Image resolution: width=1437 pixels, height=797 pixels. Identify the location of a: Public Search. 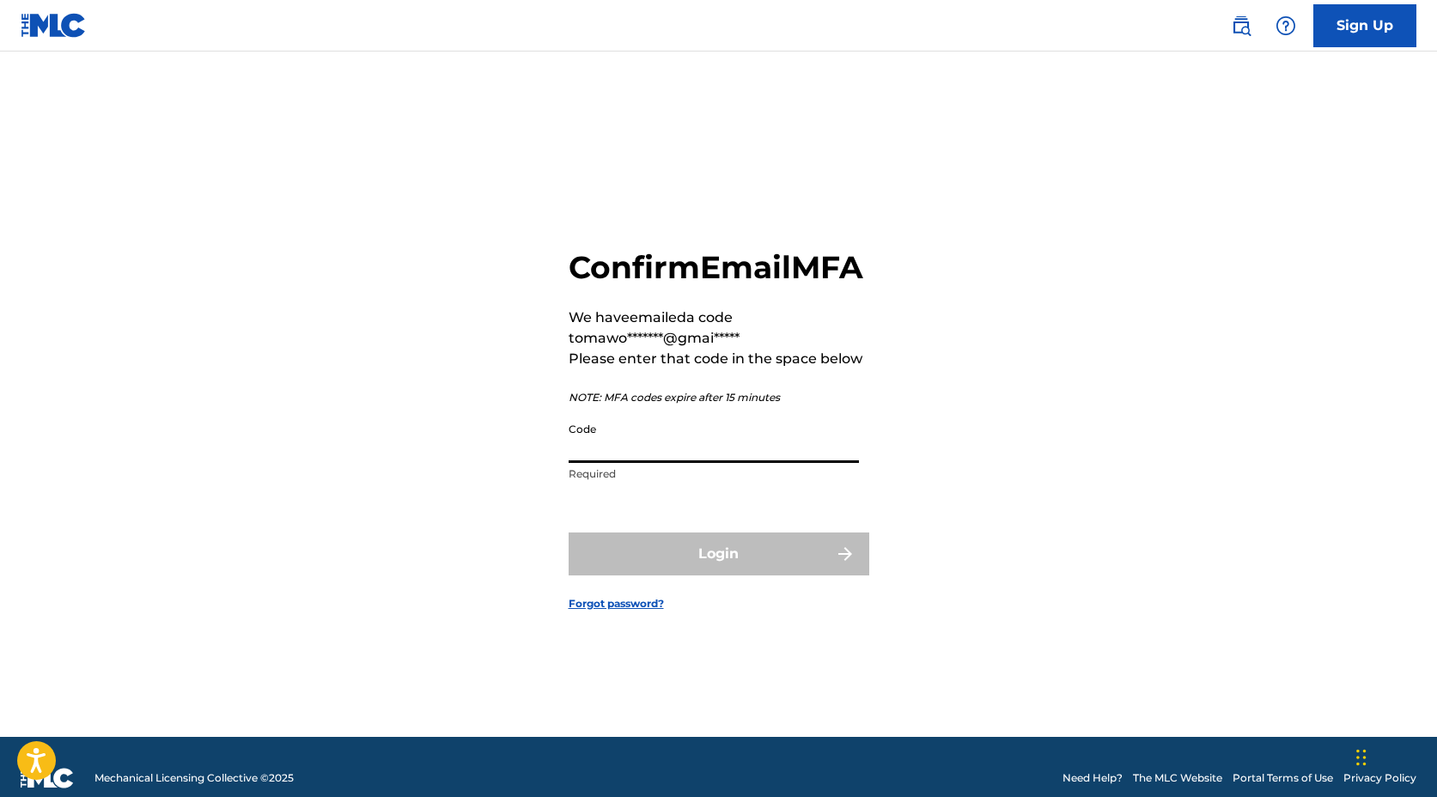
(1241, 26).